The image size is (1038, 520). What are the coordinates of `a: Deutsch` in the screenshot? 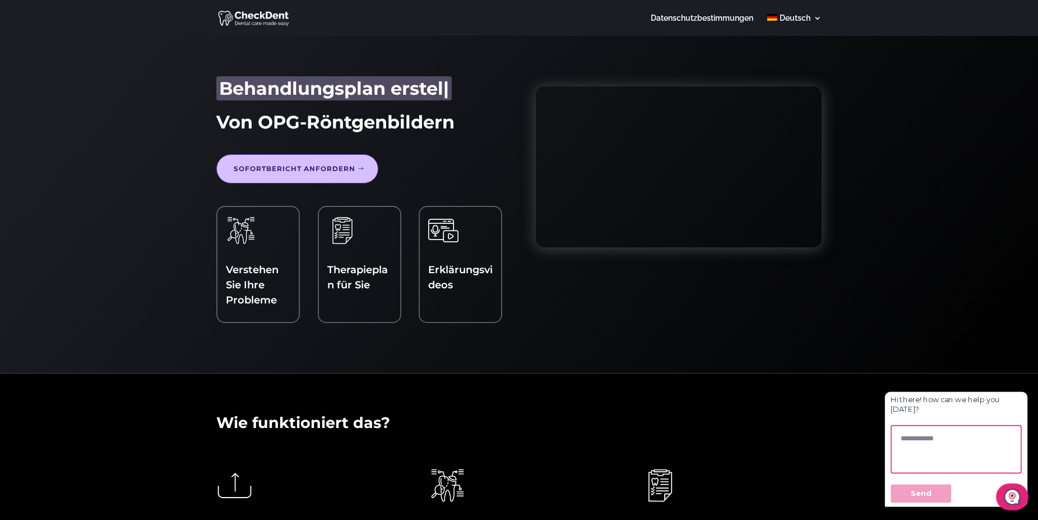 It's located at (794, 25).